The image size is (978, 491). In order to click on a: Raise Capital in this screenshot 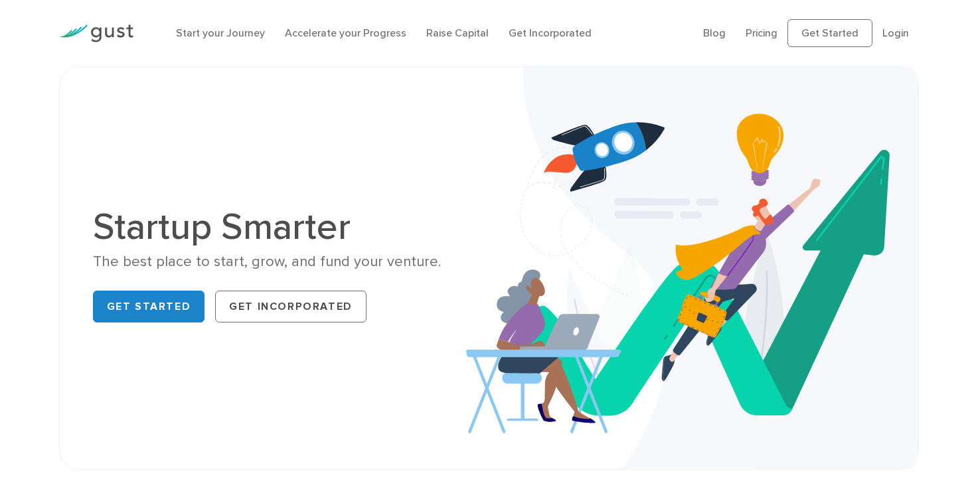, I will do `click(458, 33)`.